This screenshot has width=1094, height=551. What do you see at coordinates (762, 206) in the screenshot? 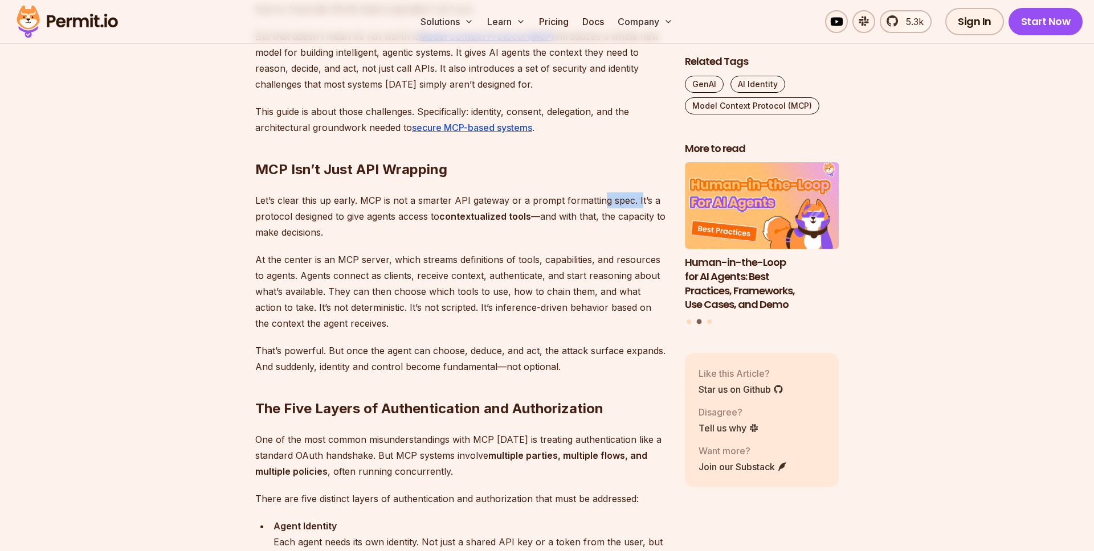
I see `img: Human-in-the-Loop for AI Agents: Best Practices, Frameworks, Use Cases, and Demo` at bounding box center [762, 206].